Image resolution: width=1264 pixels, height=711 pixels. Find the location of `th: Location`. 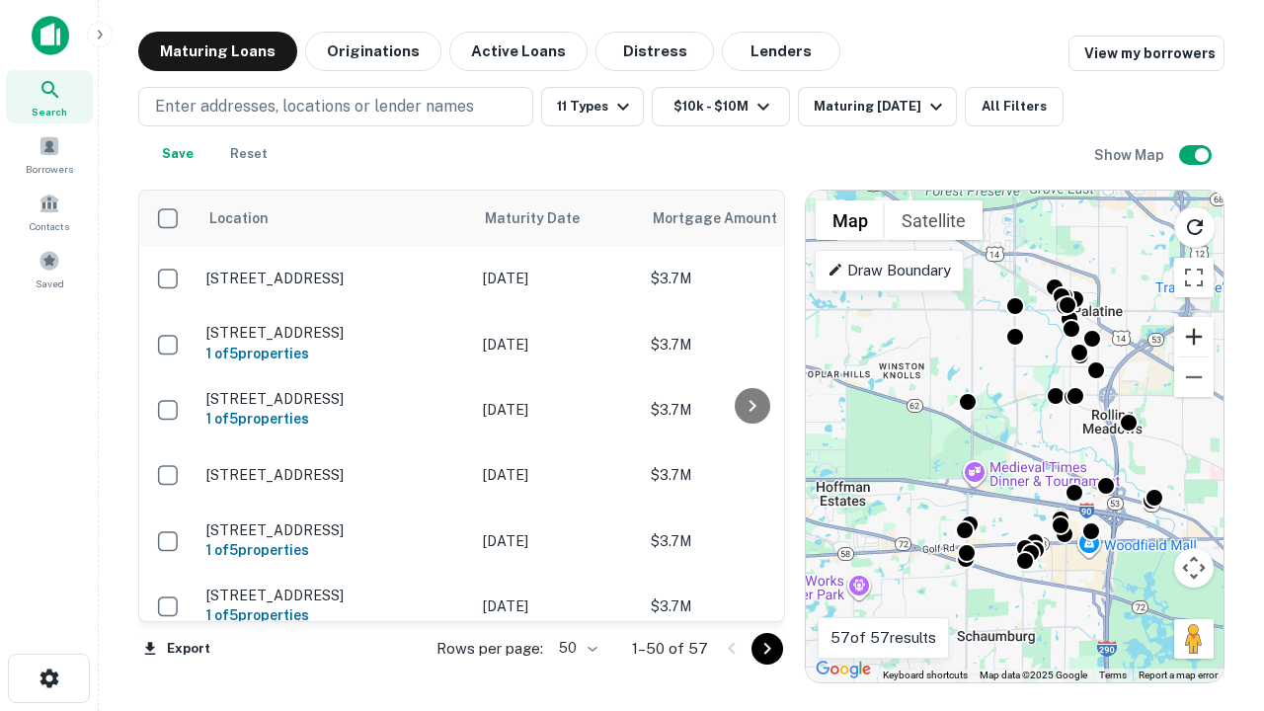

th: Location is located at coordinates (335, 218).